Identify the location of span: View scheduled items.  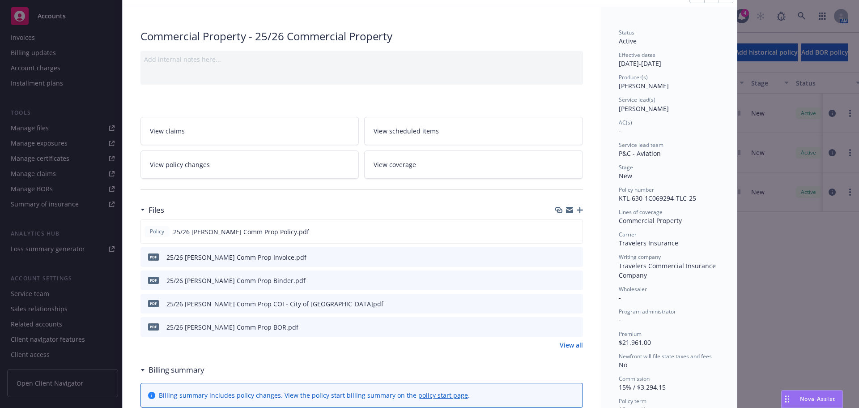
(406, 131).